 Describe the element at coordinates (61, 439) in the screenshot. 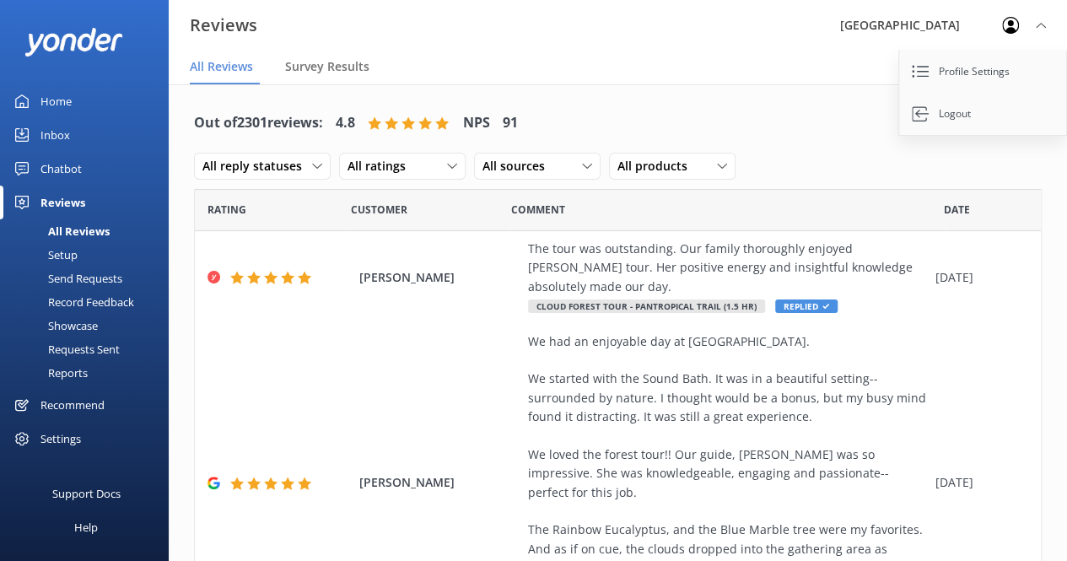

I see `div: Settings` at that location.